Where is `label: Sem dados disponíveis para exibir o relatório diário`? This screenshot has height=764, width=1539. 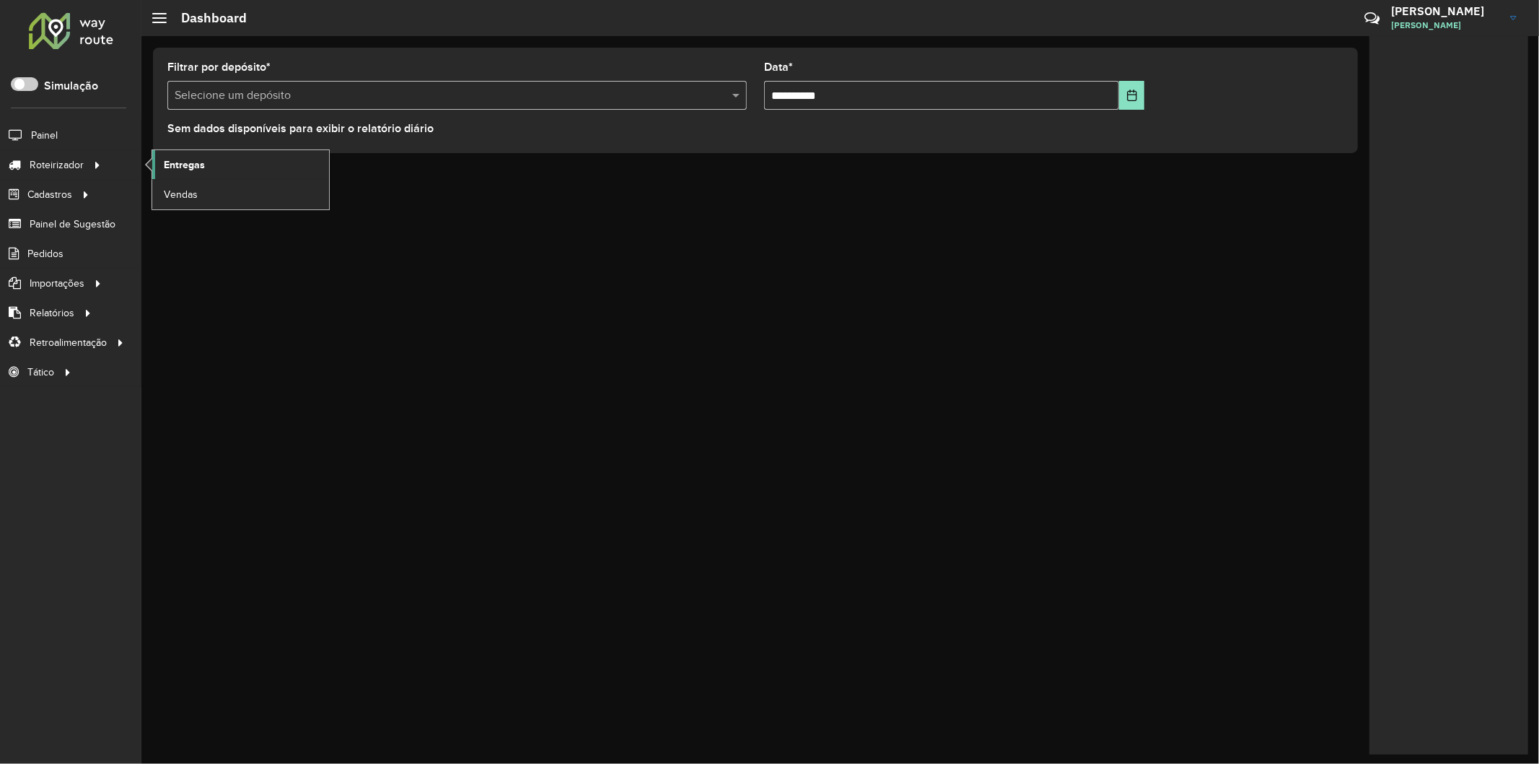 label: Sem dados disponíveis para exibir o relatório diário is located at coordinates (300, 128).